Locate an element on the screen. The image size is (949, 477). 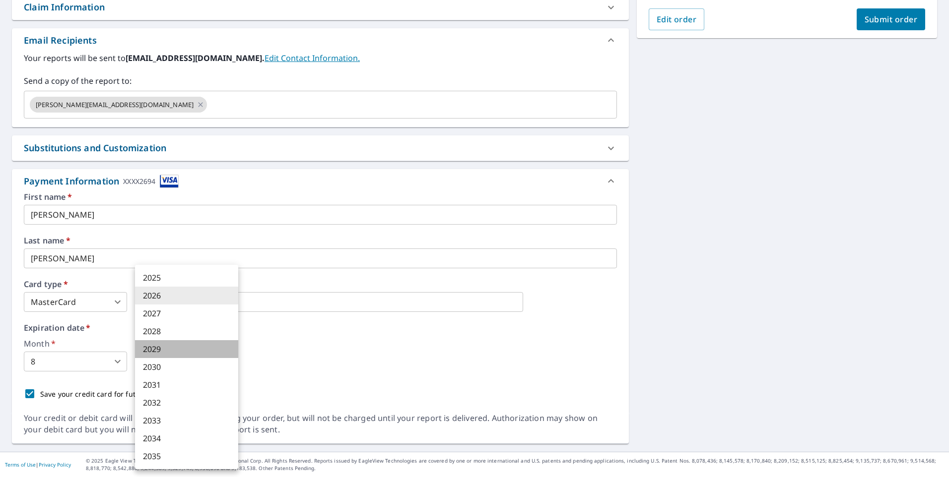
li: 2028 is located at coordinates (187, 331).